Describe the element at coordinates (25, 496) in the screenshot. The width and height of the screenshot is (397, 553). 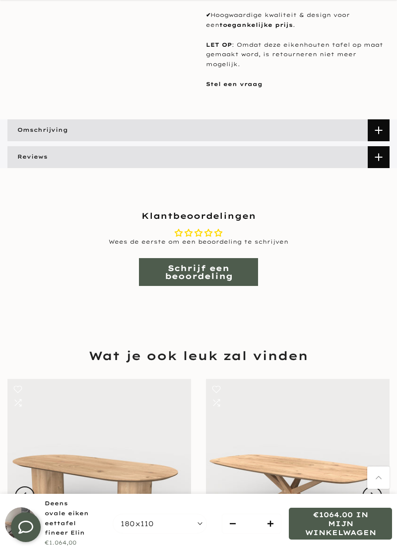
I see `button: Previous` at that location.